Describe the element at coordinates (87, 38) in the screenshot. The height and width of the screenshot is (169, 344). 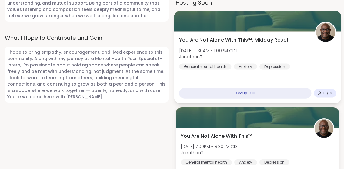
I see `label: What I Hope to Contribute and Gain` at that location.